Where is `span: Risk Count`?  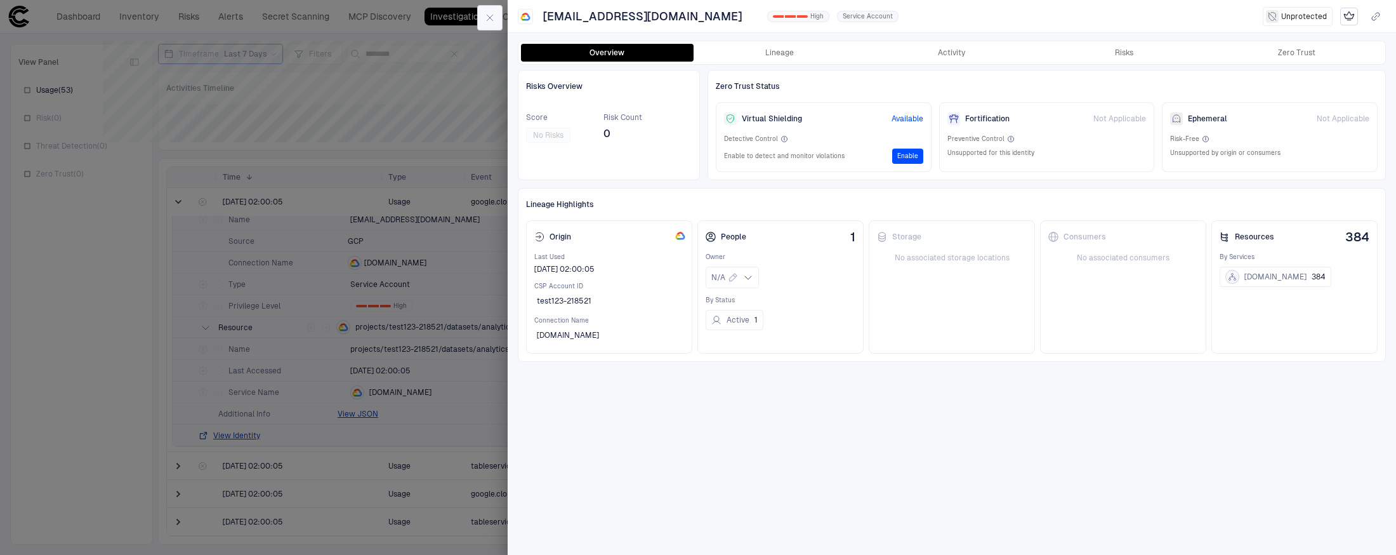 span: Risk Count is located at coordinates (623, 117).